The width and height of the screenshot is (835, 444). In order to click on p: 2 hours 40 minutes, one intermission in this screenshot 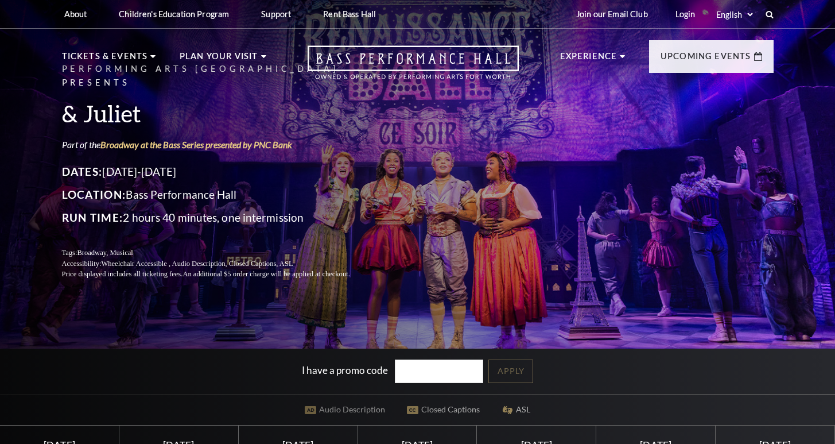, I will do `click(220, 218)`.